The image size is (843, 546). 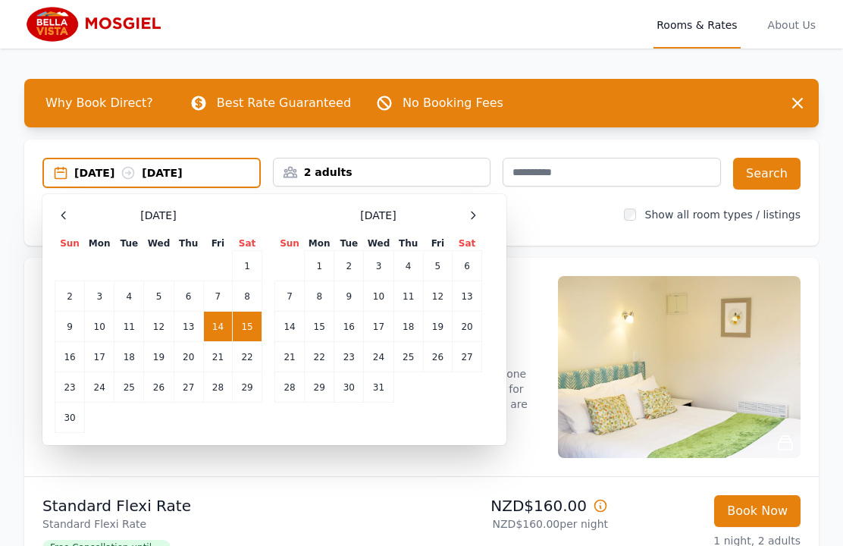 I want to click on p: NZD$160.00 per night, so click(x=518, y=524).